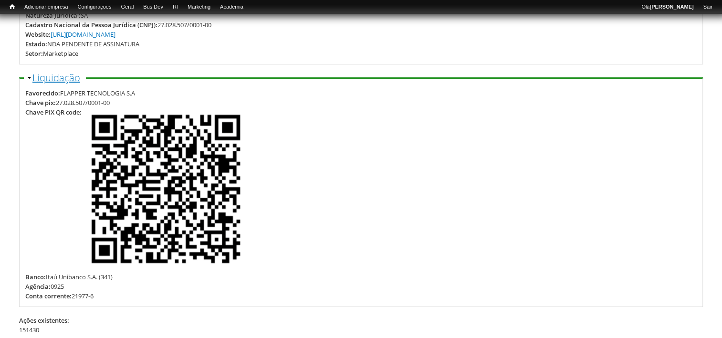  I want to click on div: SA, so click(84, 15).